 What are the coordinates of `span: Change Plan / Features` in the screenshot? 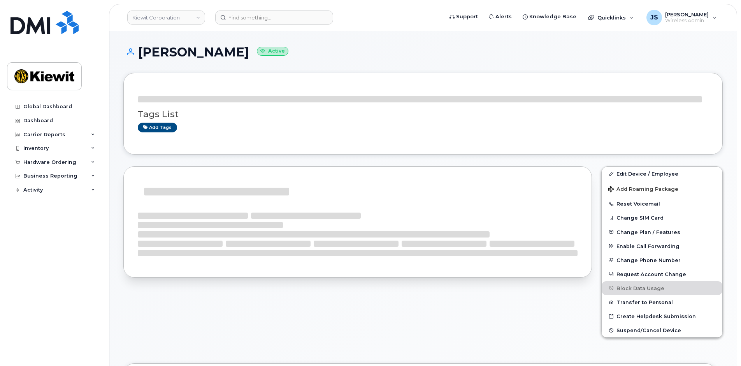 It's located at (648, 232).